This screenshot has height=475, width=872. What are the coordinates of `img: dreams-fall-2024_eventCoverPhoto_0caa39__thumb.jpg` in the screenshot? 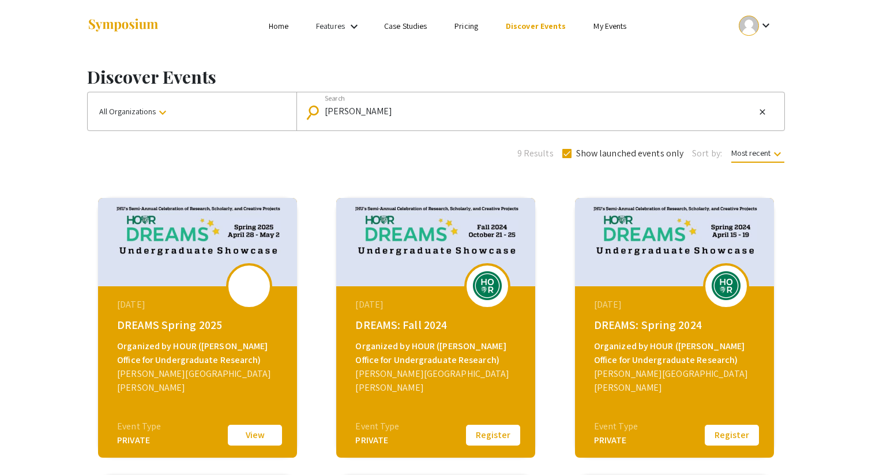 It's located at (436, 242).